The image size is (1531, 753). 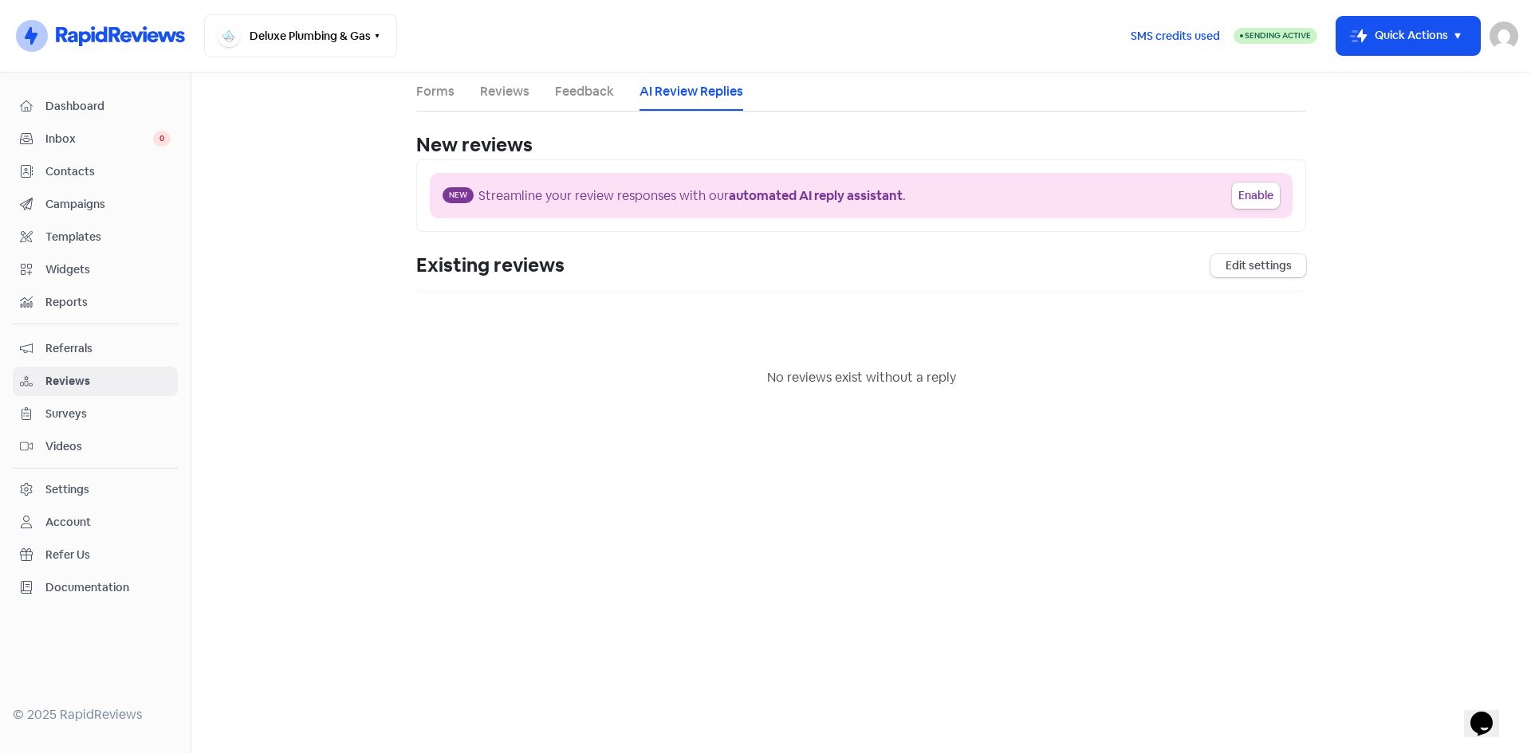 What do you see at coordinates (1256, 195) in the screenshot?
I see `button: Enable` at bounding box center [1256, 195].